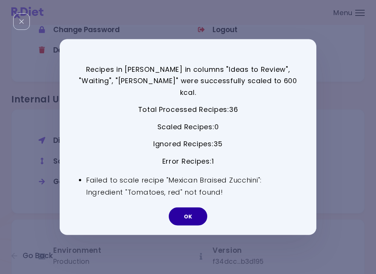 The height and width of the screenshot is (274, 376). What do you see at coordinates (22, 22) in the screenshot?
I see `div: Close` at bounding box center [22, 22].